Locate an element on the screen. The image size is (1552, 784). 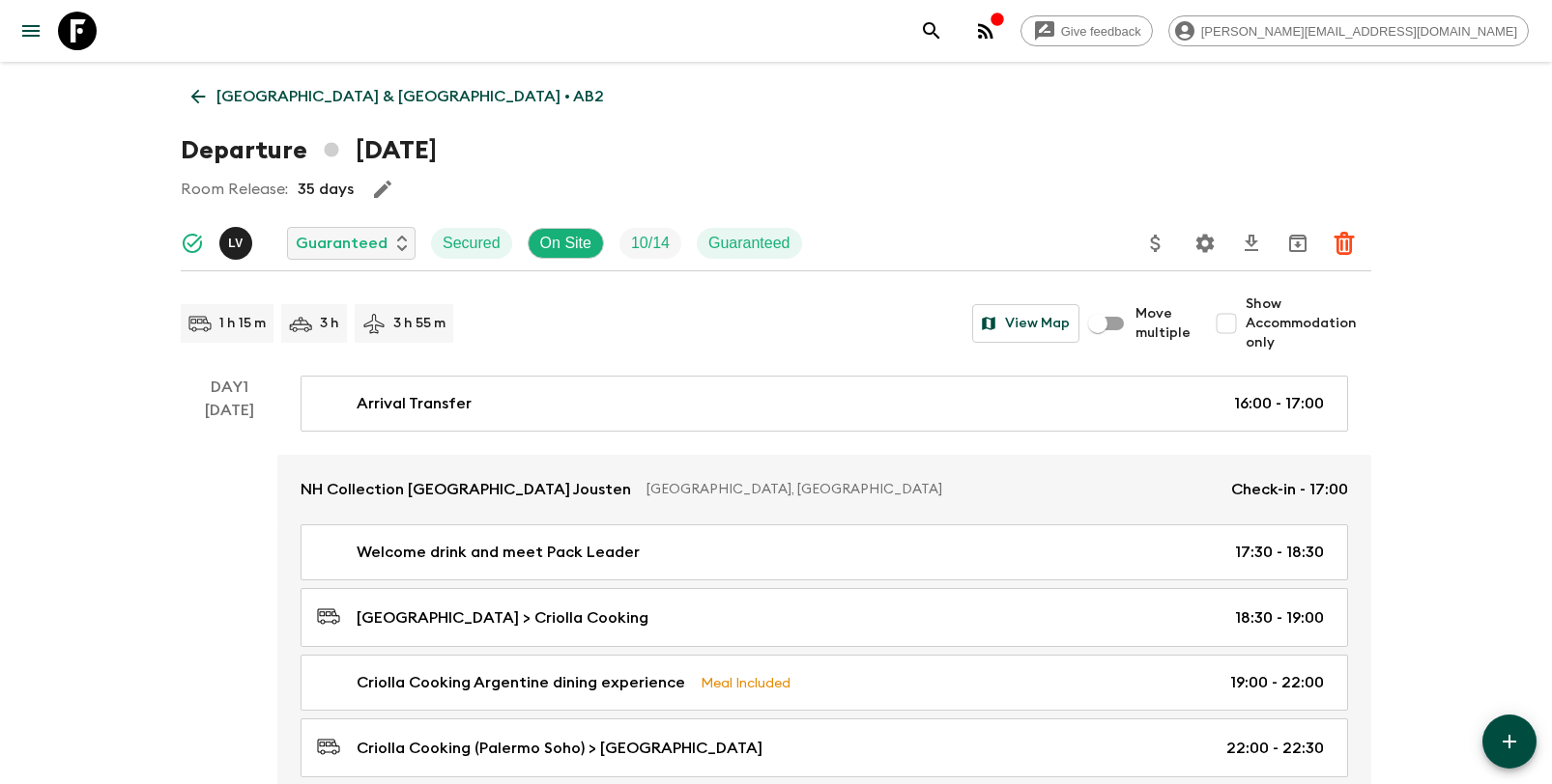
button: View Map is located at coordinates (1025, 323).